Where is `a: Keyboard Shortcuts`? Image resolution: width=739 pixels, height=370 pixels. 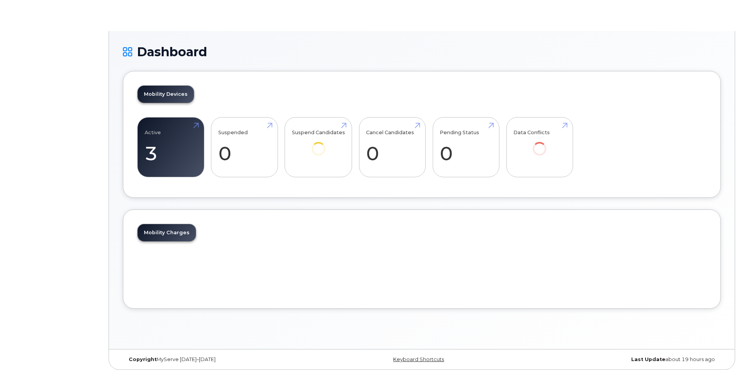
a: Keyboard Shortcuts is located at coordinates (418, 359).